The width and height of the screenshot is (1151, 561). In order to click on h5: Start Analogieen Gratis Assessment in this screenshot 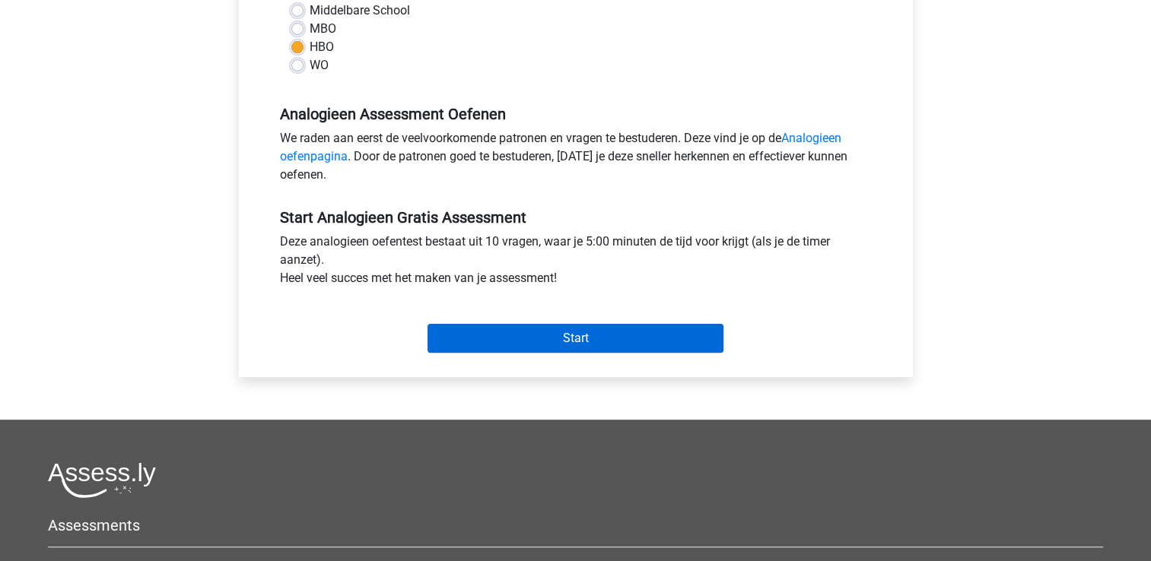, I will do `click(576, 218)`.